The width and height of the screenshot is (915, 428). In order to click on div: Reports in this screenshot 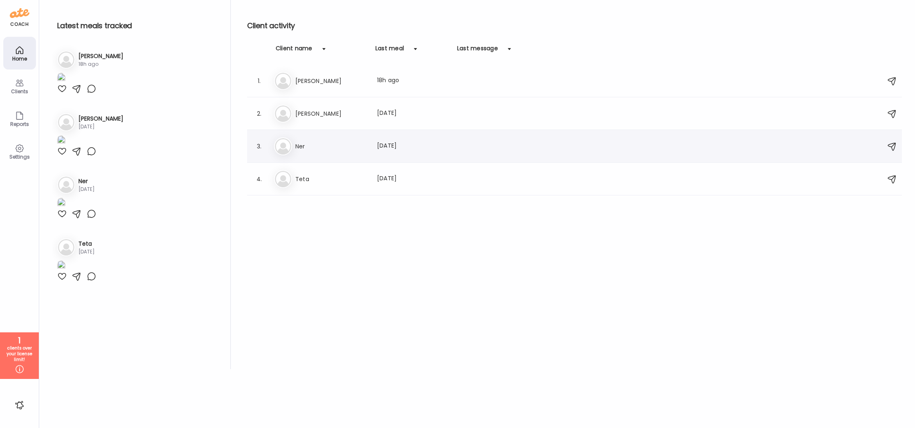, I will do `click(20, 124)`.